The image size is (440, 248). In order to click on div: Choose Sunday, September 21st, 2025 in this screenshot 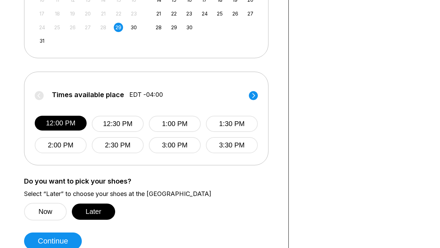, I will do `click(159, 13)`.